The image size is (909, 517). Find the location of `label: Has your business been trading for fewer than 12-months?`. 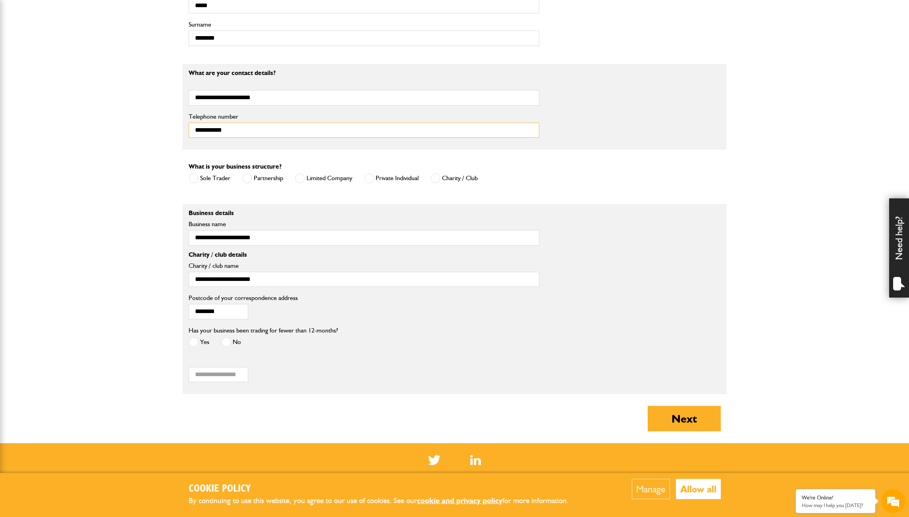

label: Has your business been trading for fewer than 12-months? is located at coordinates (263, 331).